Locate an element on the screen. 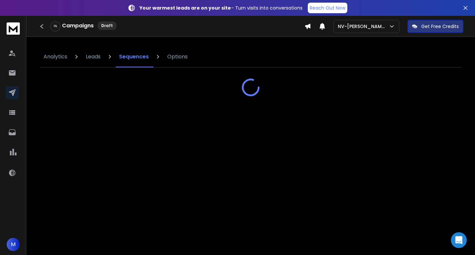 The image size is (475, 255). p: 0 % is located at coordinates (55, 26).